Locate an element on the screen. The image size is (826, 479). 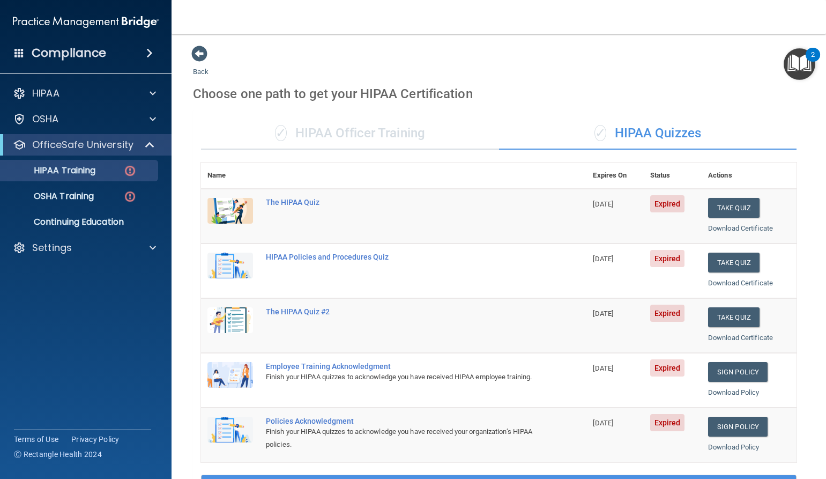
div: Finish your HIPAA quizzes to acknowledge you have received your organization’s HIPAA policies. is located at coordinates (399, 438).